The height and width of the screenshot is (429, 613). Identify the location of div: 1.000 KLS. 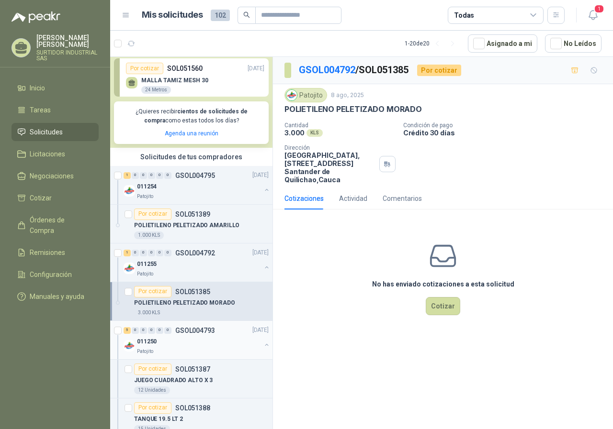
(149, 235).